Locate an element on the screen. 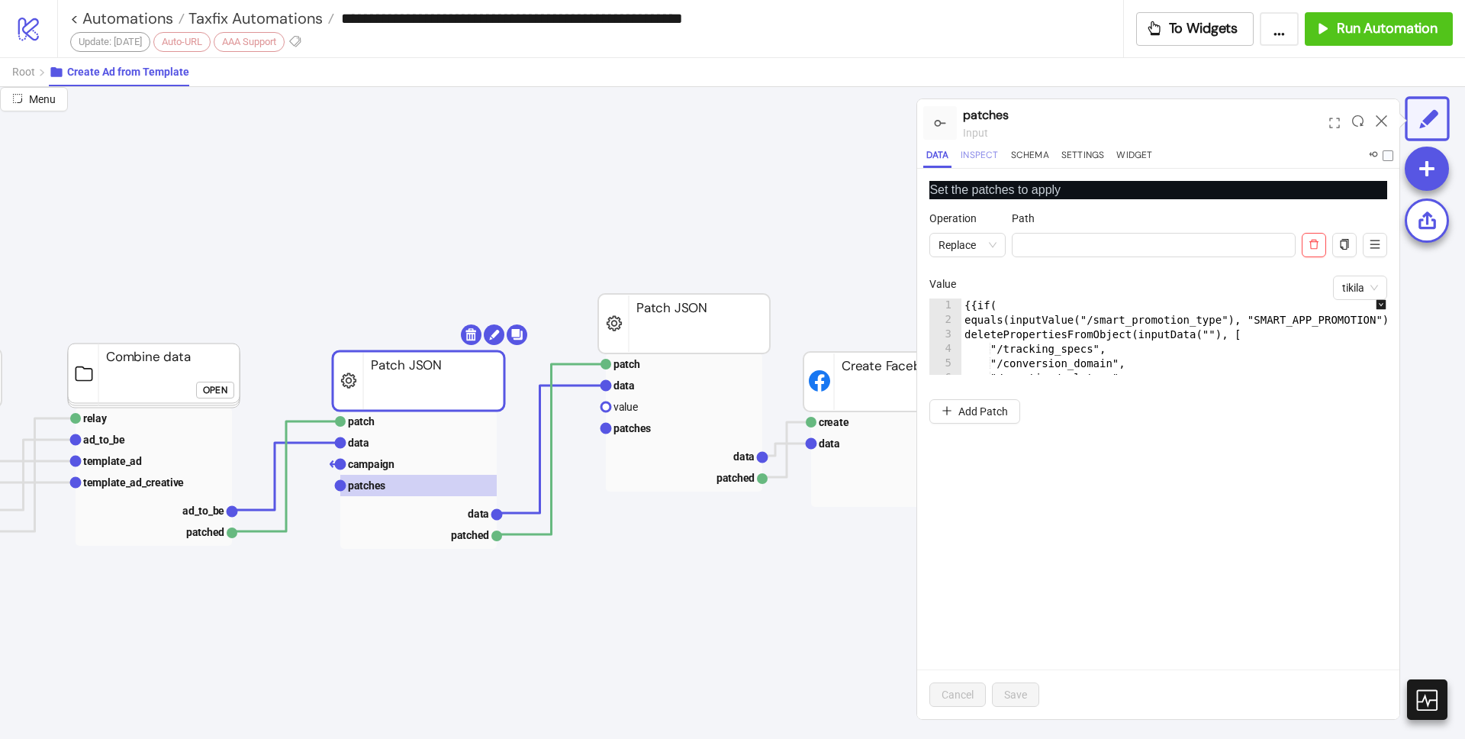 The width and height of the screenshot is (1465, 739). div: input is located at coordinates (1143, 133).